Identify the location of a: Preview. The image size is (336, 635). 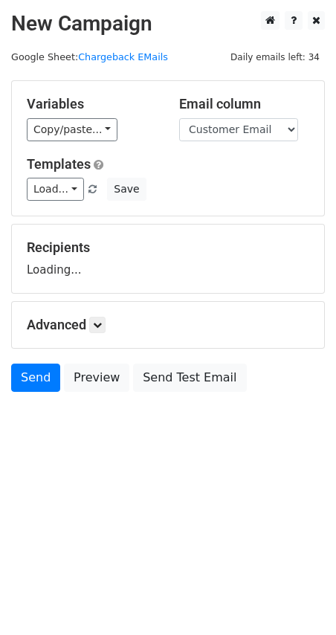
(97, 378).